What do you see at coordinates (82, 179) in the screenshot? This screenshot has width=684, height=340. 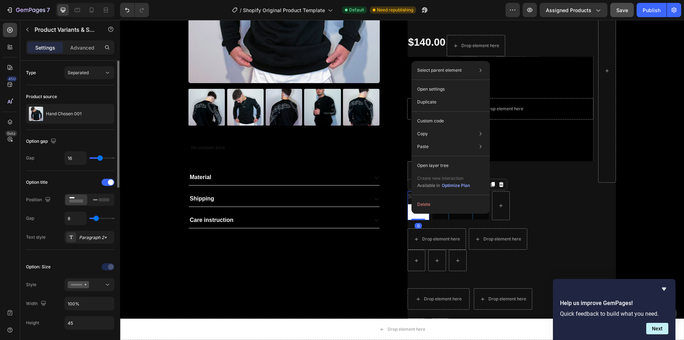 I see `p: Shipping` at bounding box center [82, 179].